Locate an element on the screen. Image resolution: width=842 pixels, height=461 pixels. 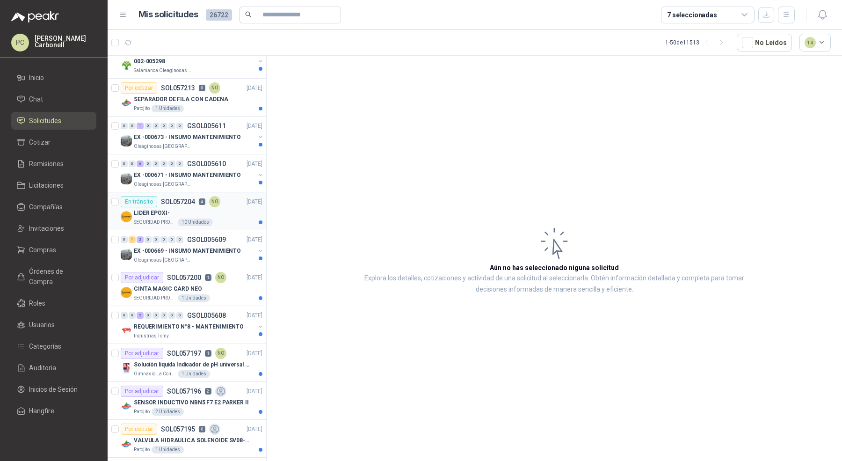
span: Cotizar is located at coordinates (40, 142).